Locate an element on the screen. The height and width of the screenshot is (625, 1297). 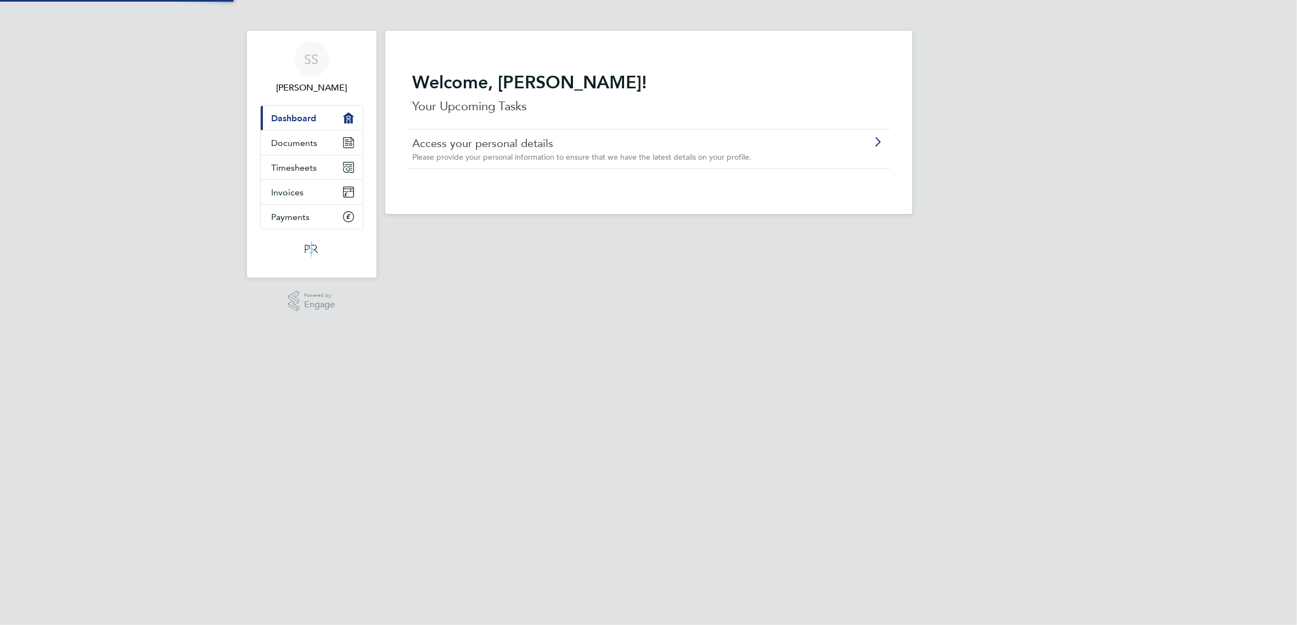
span: Payments is located at coordinates (291, 217).